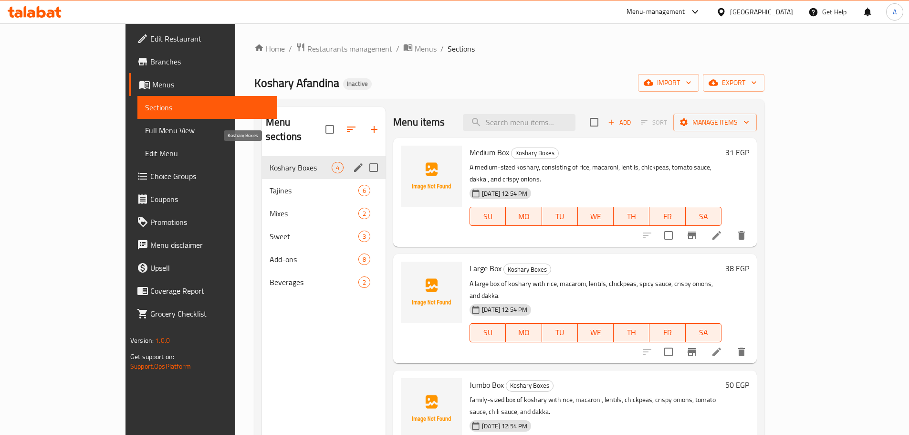 This screenshot has width=909, height=435. Describe the element at coordinates (203, 222) in the screenshot. I see `a: Promotions` at that location.